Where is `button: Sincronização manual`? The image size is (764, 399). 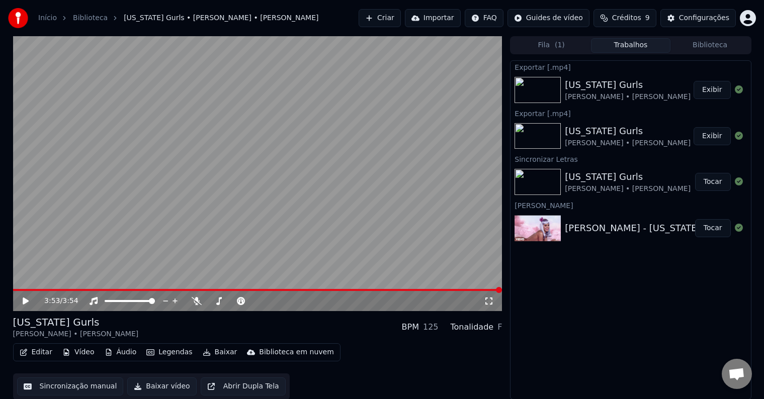 button: Sincronização manual is located at coordinates (70, 387).